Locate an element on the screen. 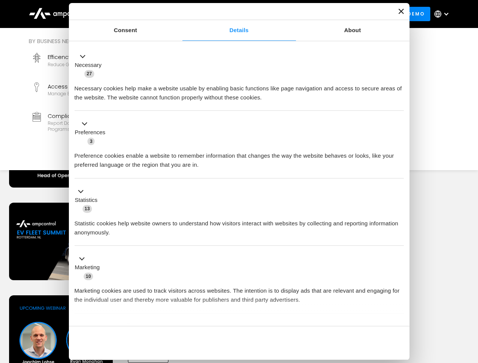  span: 10 is located at coordinates (89, 277).